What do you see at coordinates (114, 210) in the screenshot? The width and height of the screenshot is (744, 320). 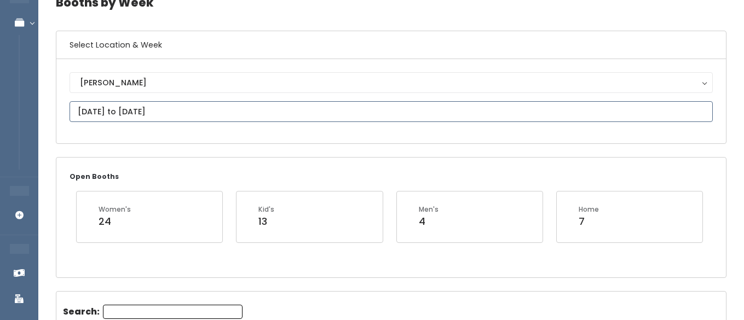 I see `div: Women's` at bounding box center [114, 210].